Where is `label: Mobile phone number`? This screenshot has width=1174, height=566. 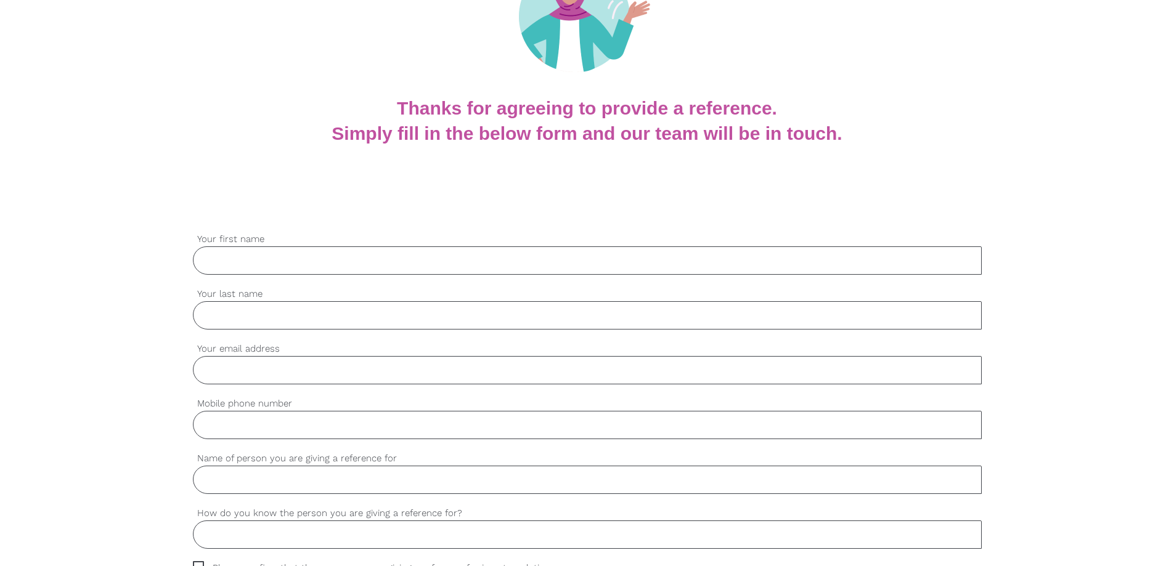 label: Mobile phone number is located at coordinates (587, 404).